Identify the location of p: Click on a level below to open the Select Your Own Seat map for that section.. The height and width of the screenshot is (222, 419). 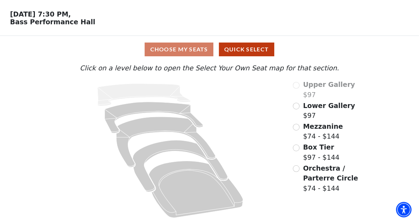
(209, 68).